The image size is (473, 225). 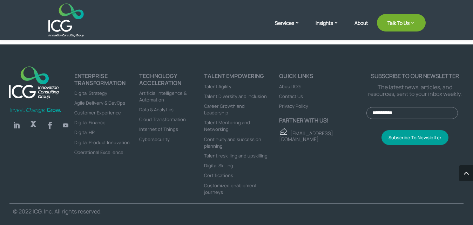 I want to click on a: Digital Strategy, so click(x=91, y=93).